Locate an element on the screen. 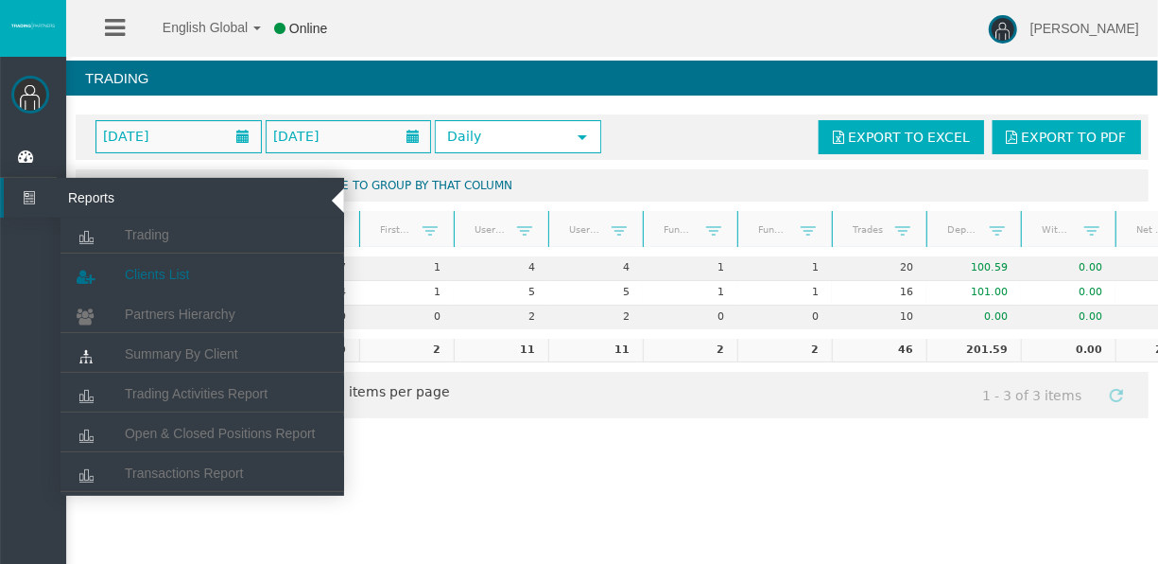 The image size is (1158, 564). h4: Trading is located at coordinates (612, 78).